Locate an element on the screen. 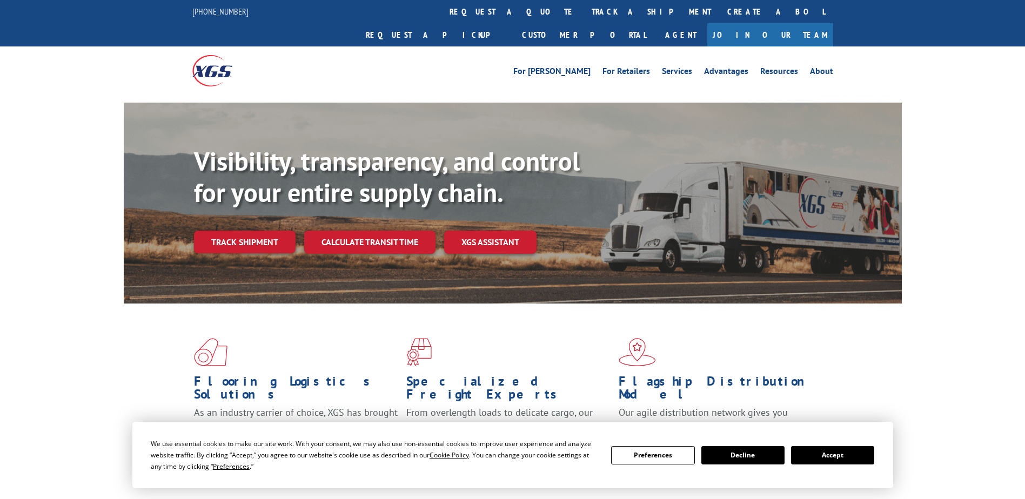 The image size is (1025, 499). h1: Flagship Distribution Model is located at coordinates (721, 391).